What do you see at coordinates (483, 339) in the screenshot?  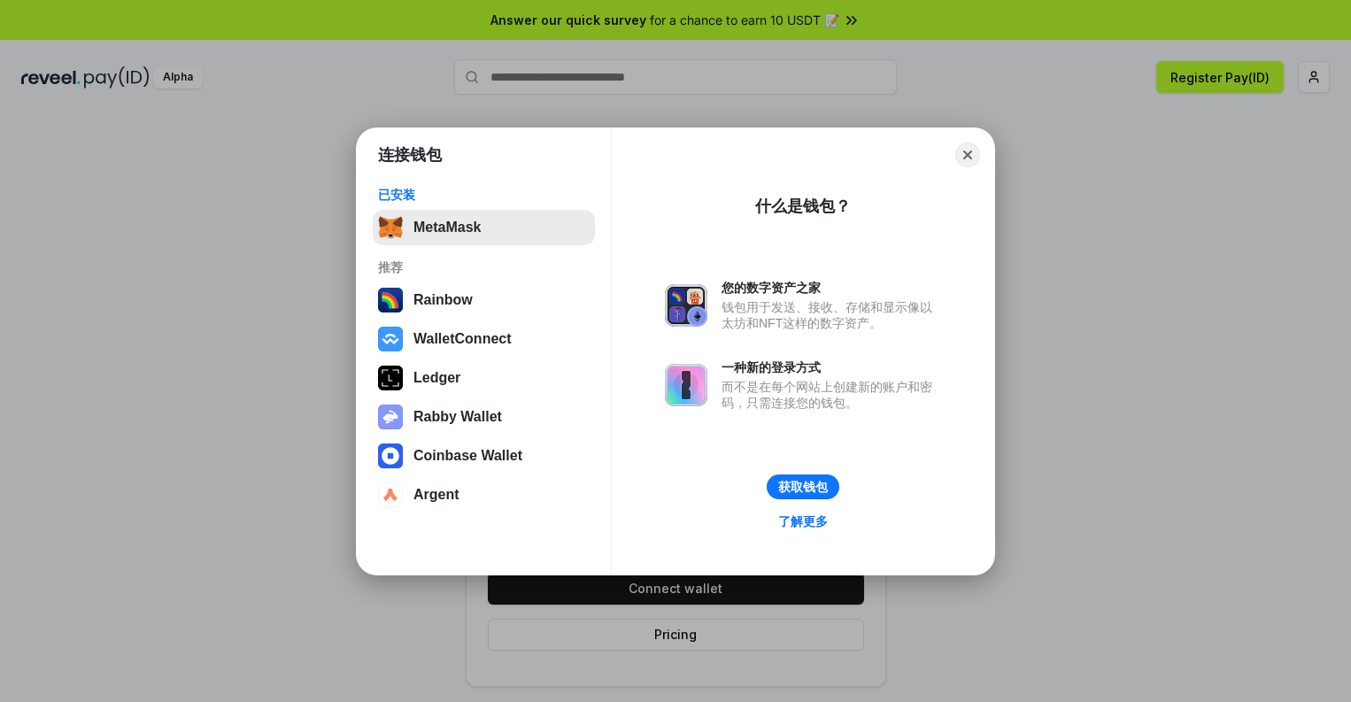 I see `button: WalletConnect` at bounding box center [483, 339].